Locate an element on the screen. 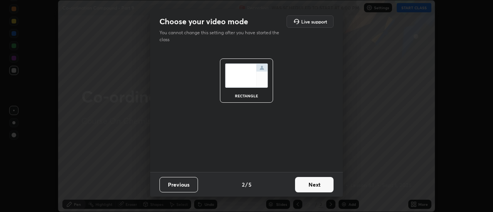  button: Previous is located at coordinates (179, 185).